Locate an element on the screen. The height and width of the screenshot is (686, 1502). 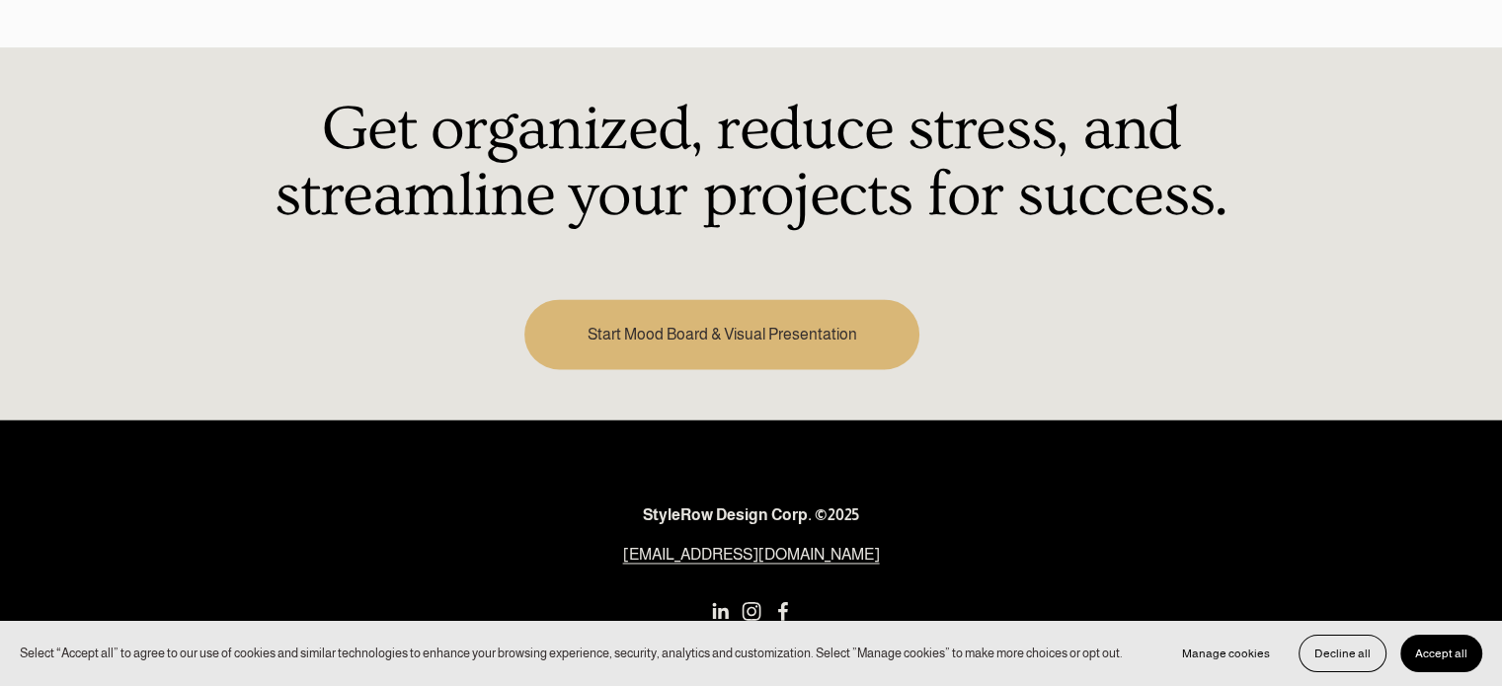
a: Start Mood Board & Visual Presentation is located at coordinates (722, 334).